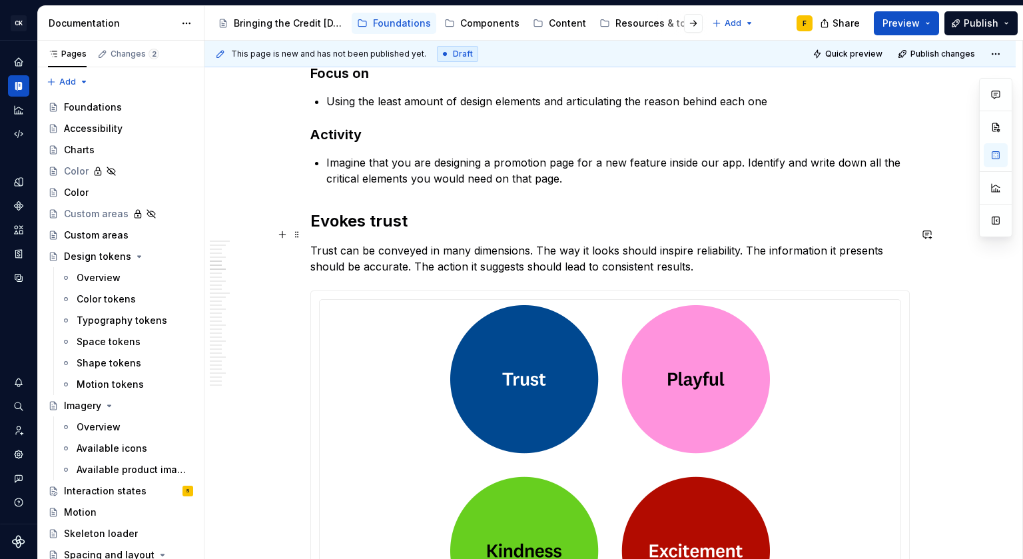 Image resolution: width=1023 pixels, height=559 pixels. What do you see at coordinates (93, 128) in the screenshot?
I see `div: Accessibility` at bounding box center [93, 128].